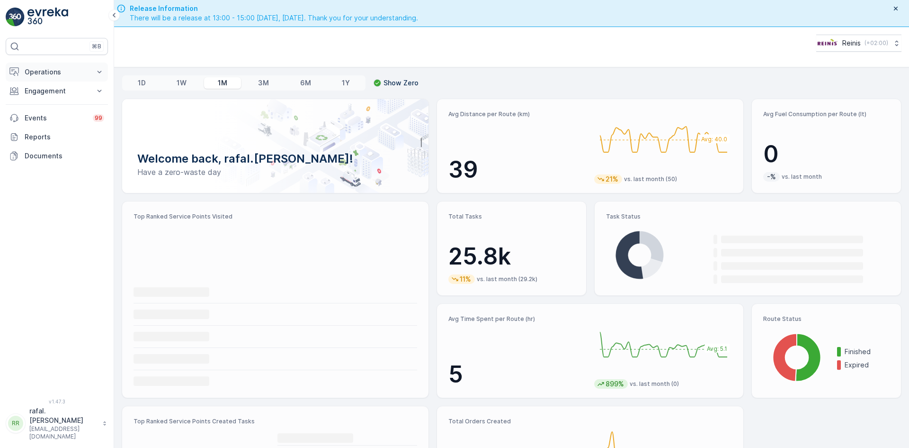  I want to click on a: Documents, so click(57, 156).